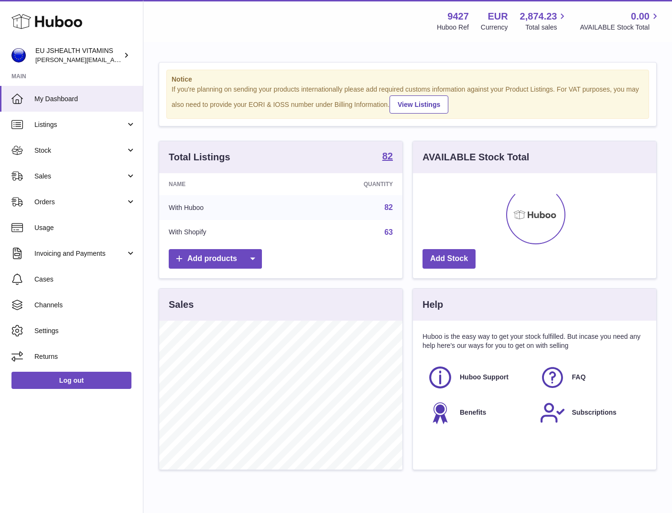  I want to click on span: Usage, so click(85, 228).